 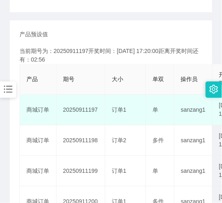 What do you see at coordinates (158, 79) in the screenshot?
I see `span: 单双` at bounding box center [158, 79].